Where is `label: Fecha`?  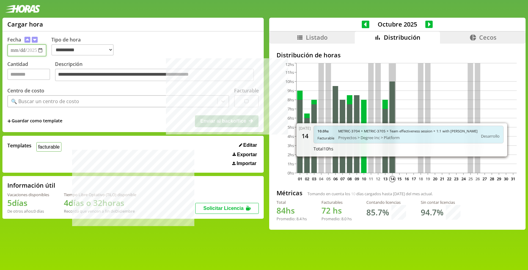 label: Fecha is located at coordinates (14, 40).